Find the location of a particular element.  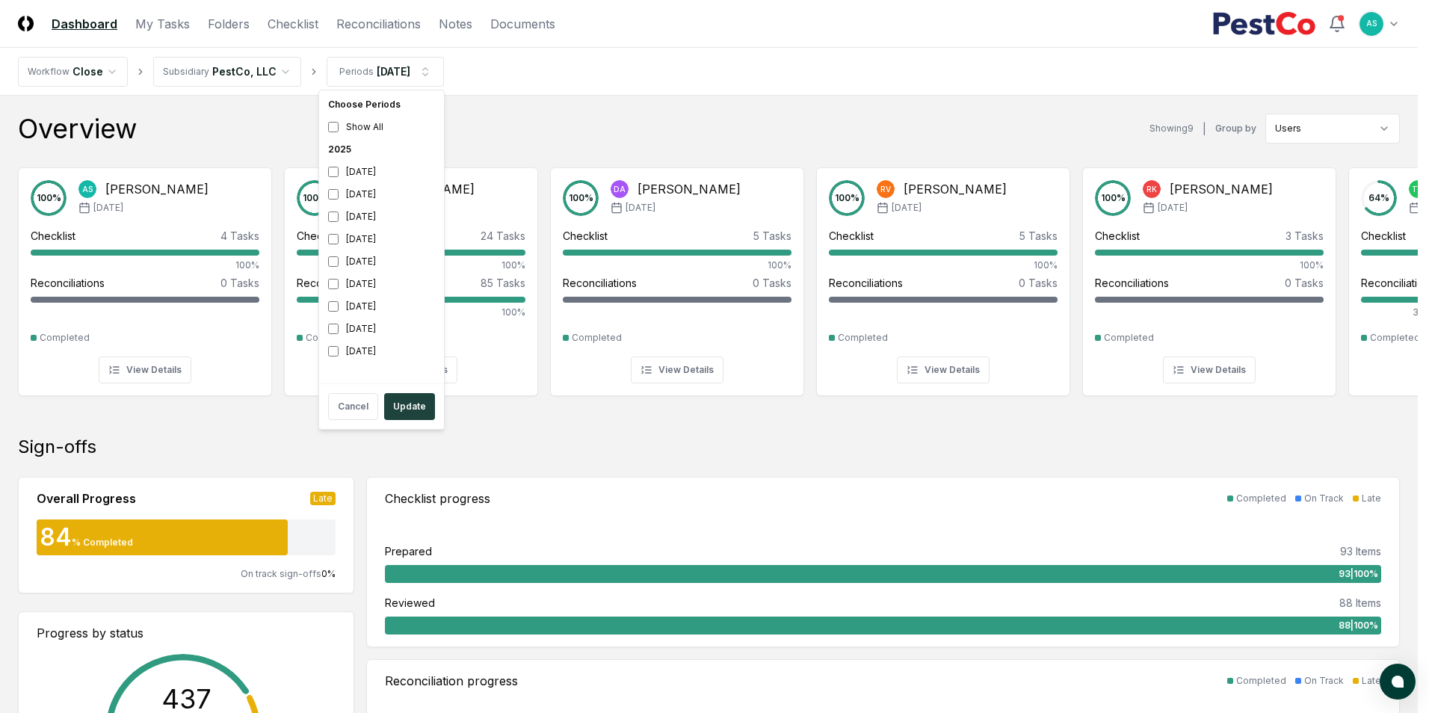

button: Update is located at coordinates (410, 407).